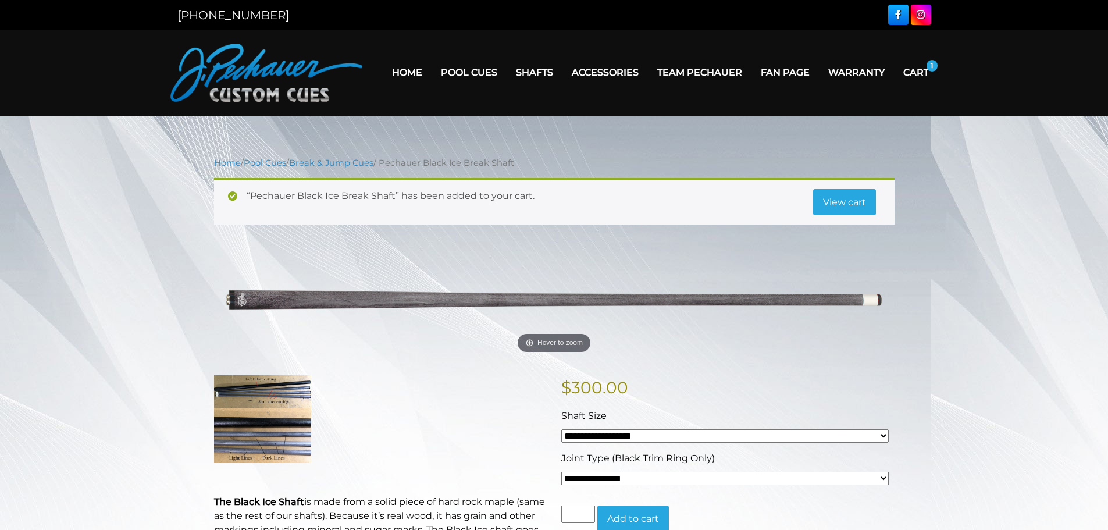  Describe the element at coordinates (554, 300) in the screenshot. I see `img: pechauer-black-ice-break-shaft-lightened.png` at that location.